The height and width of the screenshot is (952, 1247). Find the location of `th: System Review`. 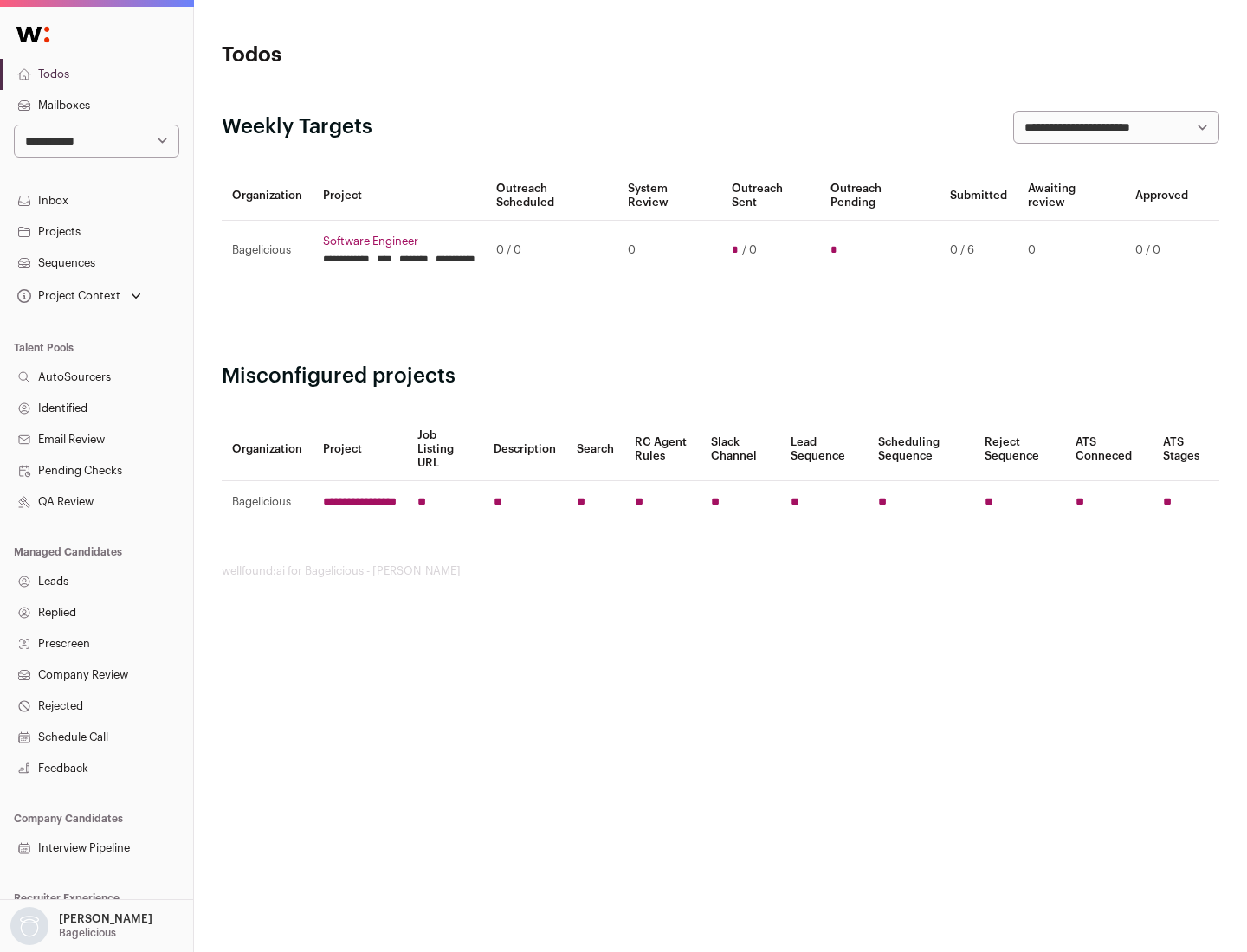

th: System Review is located at coordinates (669, 195).